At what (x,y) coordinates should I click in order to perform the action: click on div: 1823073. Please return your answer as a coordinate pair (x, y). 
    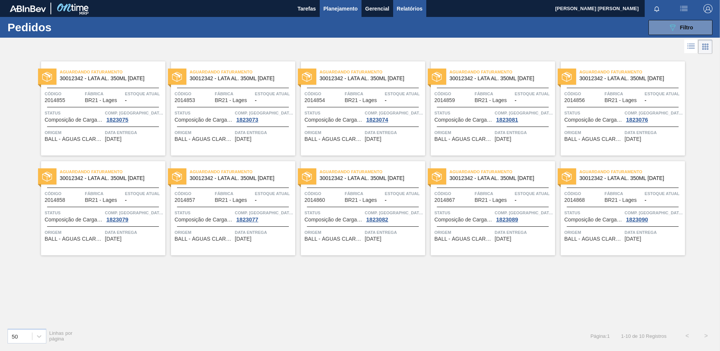
    Looking at the image, I should click on (247, 120).